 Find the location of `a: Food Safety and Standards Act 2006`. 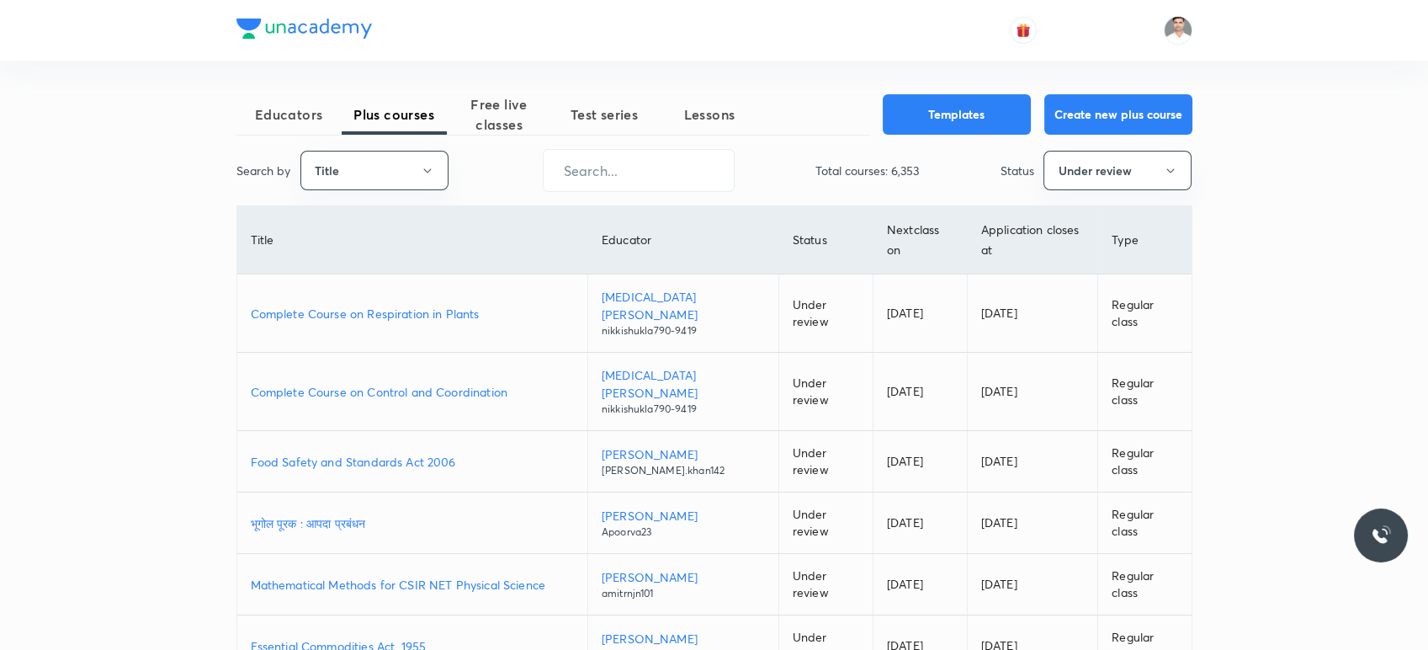

a: Food Safety and Standards Act 2006 is located at coordinates (412, 461).